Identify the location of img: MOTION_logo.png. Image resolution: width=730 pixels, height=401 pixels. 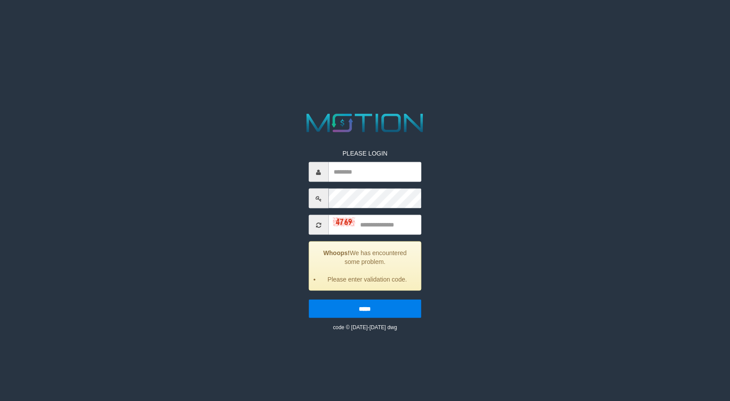
(364, 123).